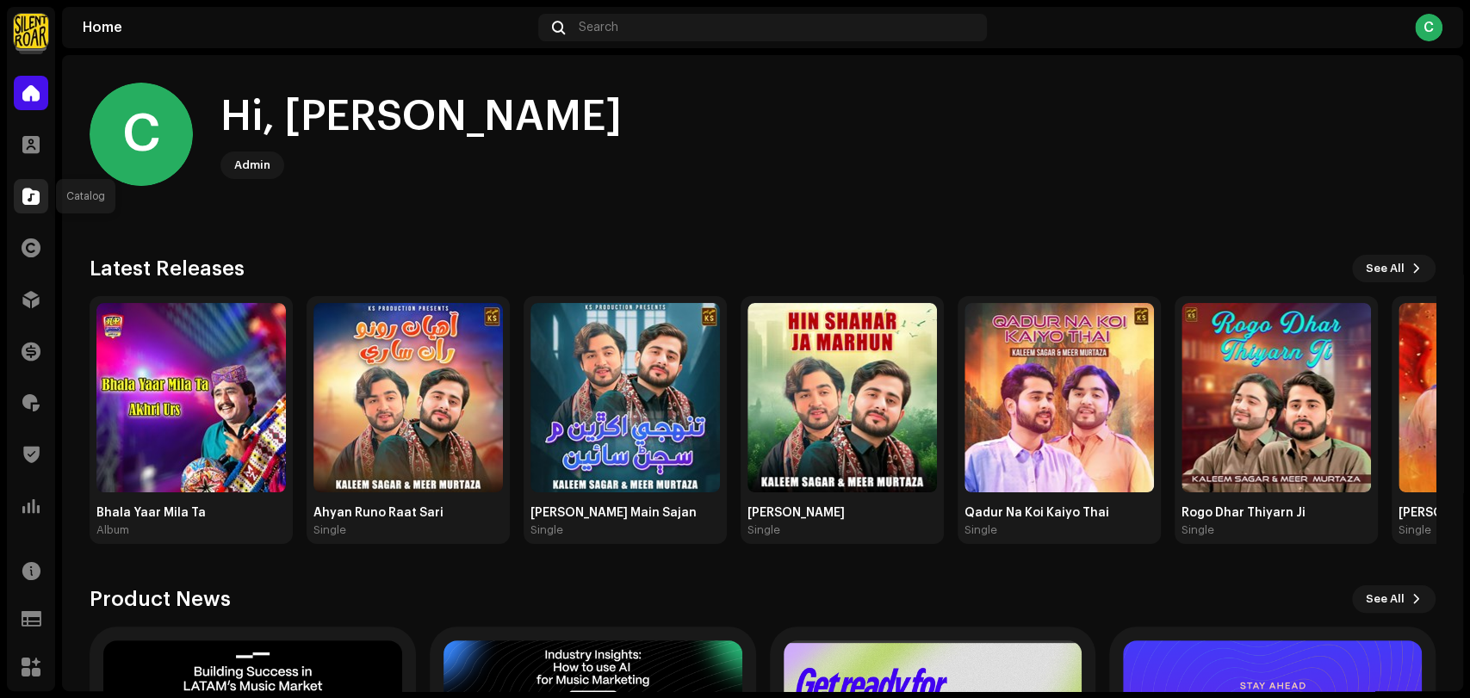  Describe the element at coordinates (113, 530) in the screenshot. I see `div: Album` at that location.